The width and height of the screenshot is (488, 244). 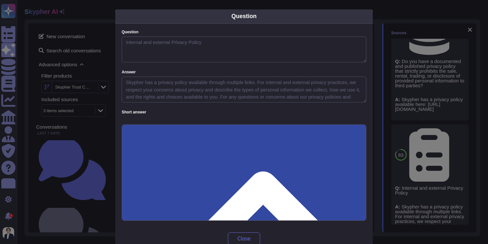 What do you see at coordinates (244, 16) in the screenshot?
I see `div: Question` at bounding box center [244, 16].